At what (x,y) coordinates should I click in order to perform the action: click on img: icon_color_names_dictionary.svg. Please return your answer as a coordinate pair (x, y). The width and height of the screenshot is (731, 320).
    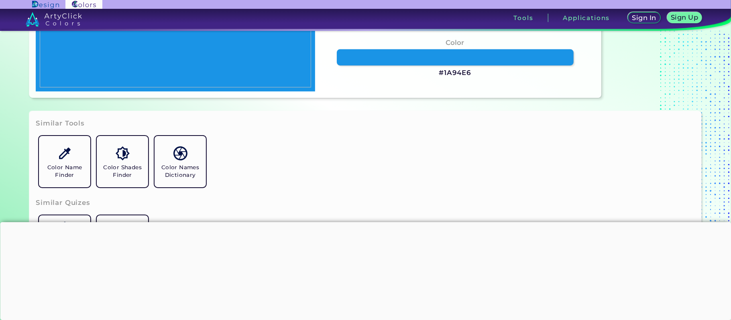
    Looking at the image, I should click on (180, 153).